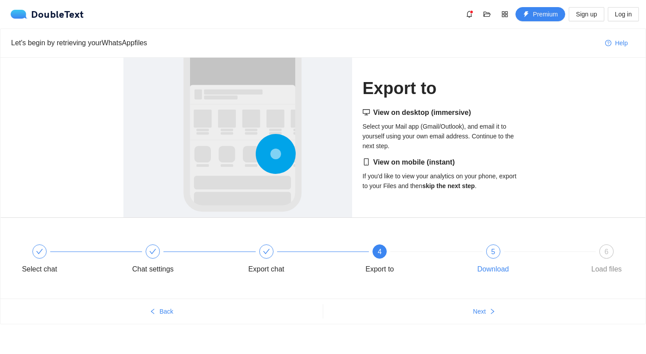 Image resolution: width=646 pixels, height=354 pixels. I want to click on div: 5Download, so click(524, 260).